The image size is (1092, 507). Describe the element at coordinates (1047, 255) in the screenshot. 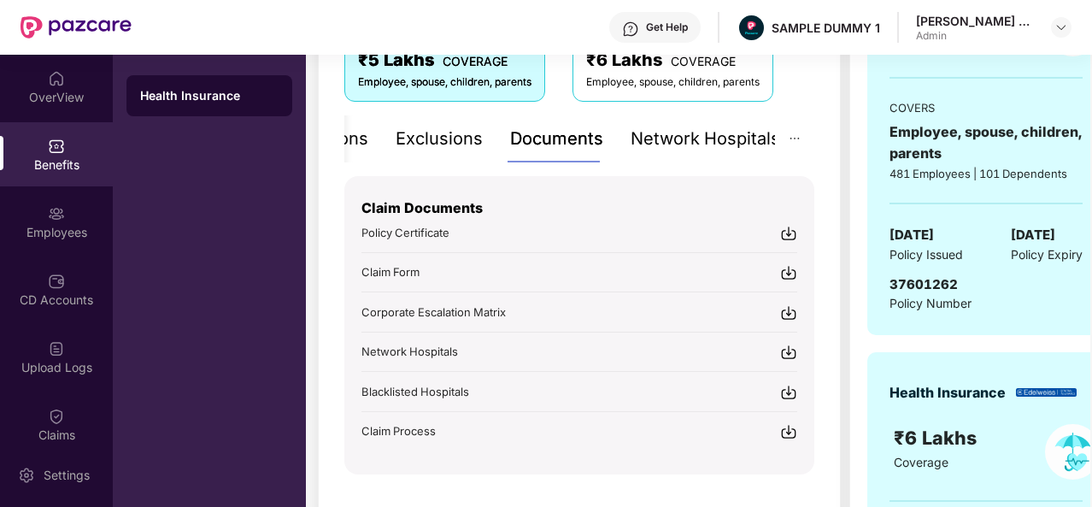

I see `span: Policy Expiry` at that location.